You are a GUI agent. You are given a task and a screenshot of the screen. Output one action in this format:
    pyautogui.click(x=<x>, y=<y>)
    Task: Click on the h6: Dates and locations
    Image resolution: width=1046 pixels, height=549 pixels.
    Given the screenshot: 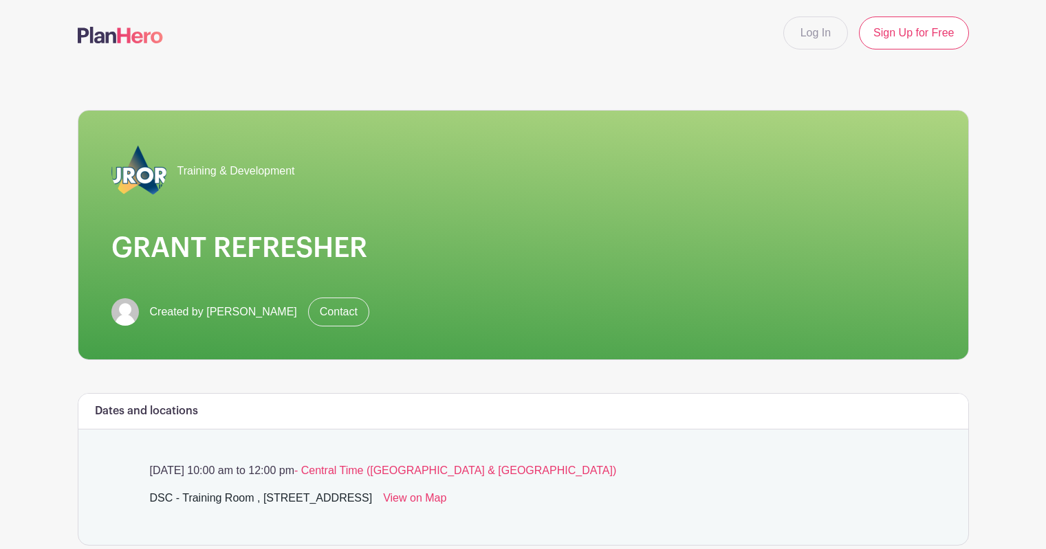 What is the action you would take?
    pyautogui.click(x=146, y=411)
    